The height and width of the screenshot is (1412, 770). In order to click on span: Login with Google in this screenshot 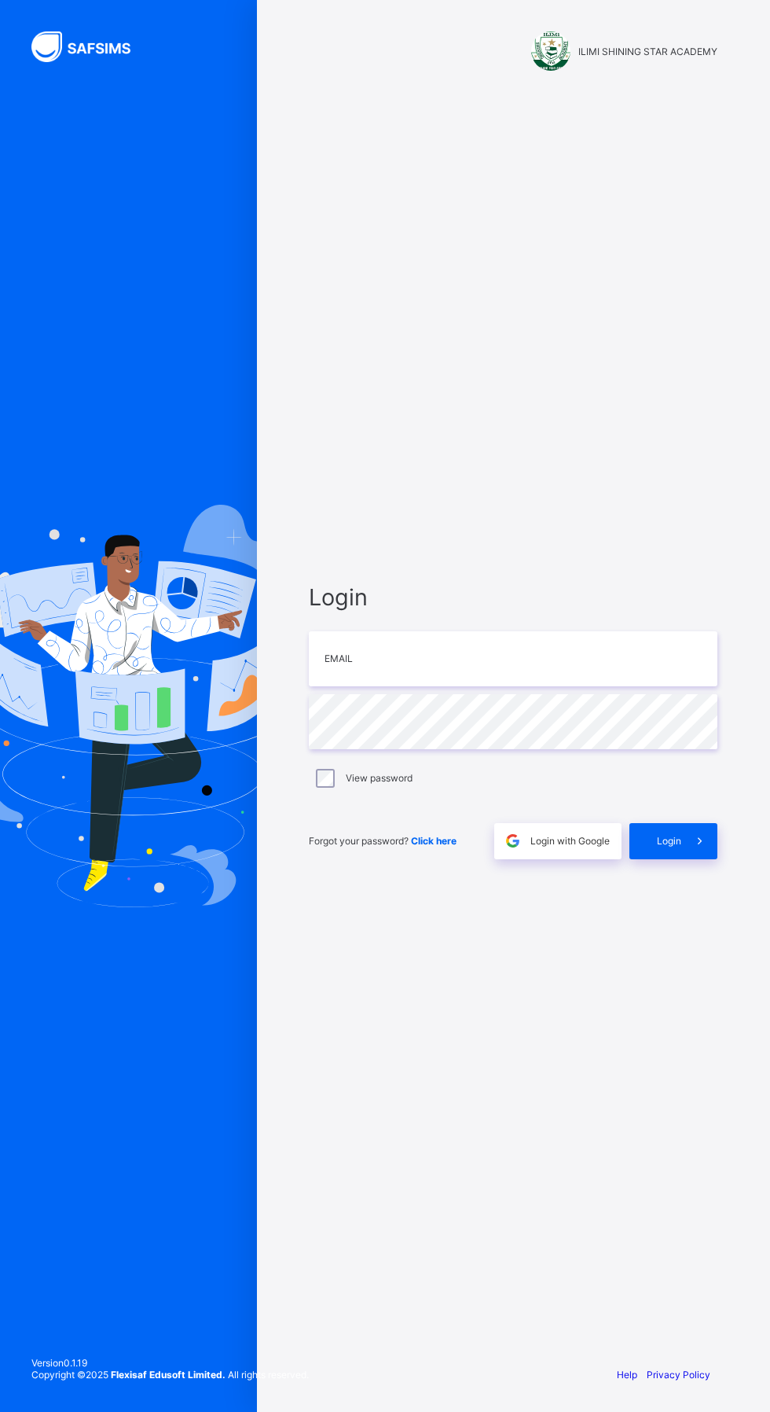, I will do `click(570, 840)`.